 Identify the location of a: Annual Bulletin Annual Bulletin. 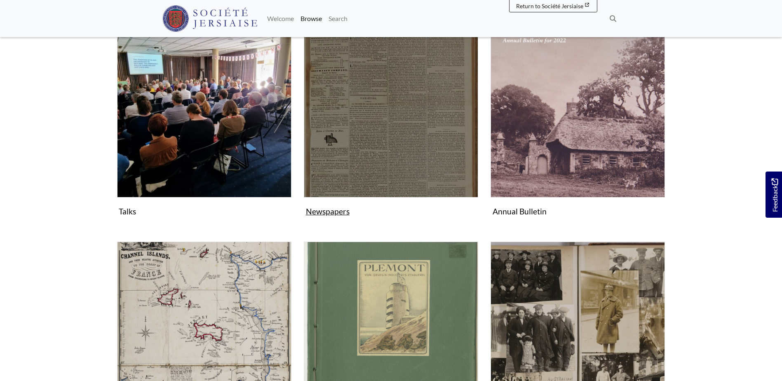
(578, 121).